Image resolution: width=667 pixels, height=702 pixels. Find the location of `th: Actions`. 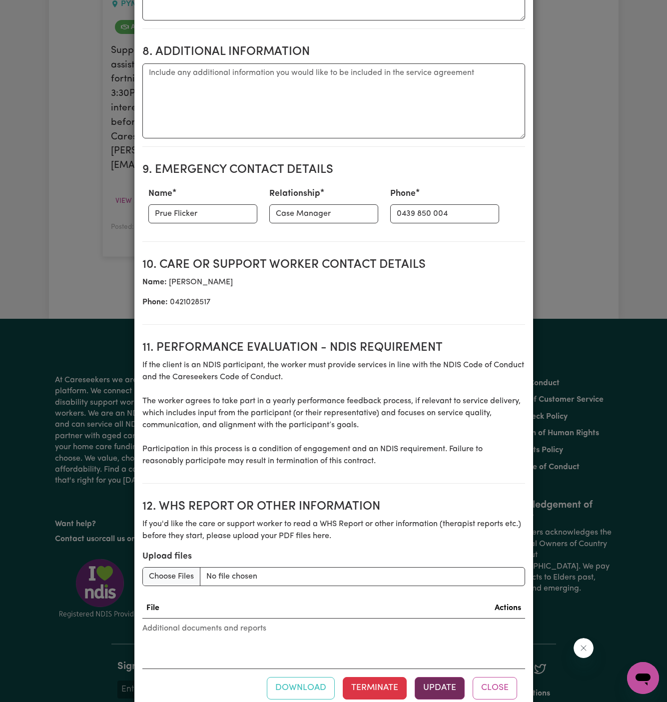

th: Actions is located at coordinates (405, 608).